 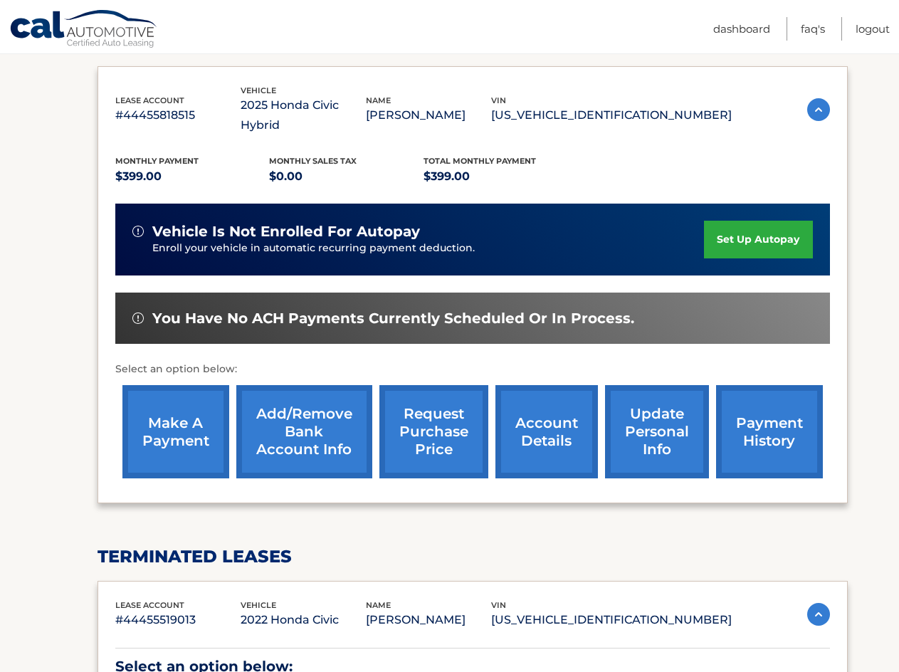 I want to click on a: Cal Automotive, so click(x=84, y=30).